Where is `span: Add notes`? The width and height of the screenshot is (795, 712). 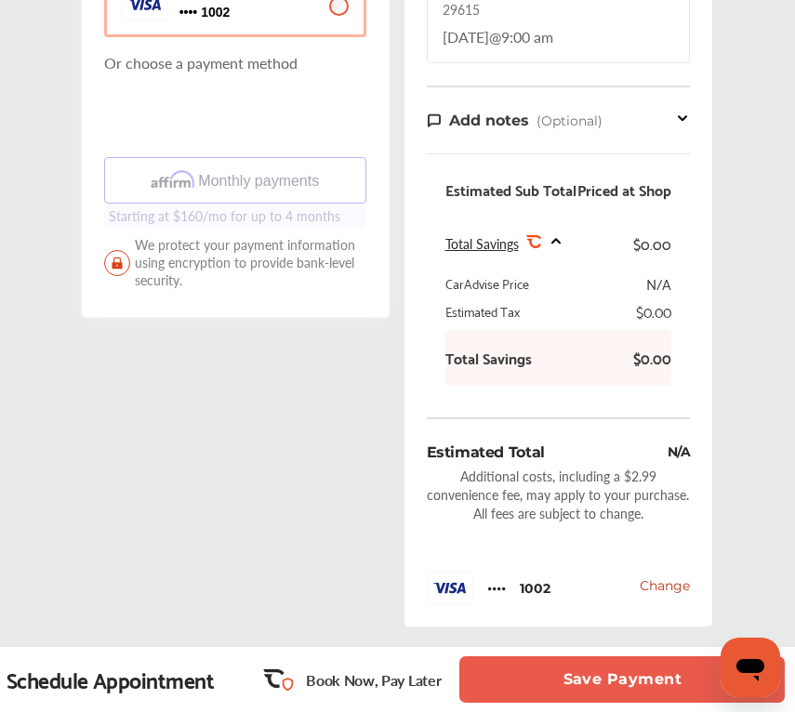
span: Add notes is located at coordinates (489, 120).